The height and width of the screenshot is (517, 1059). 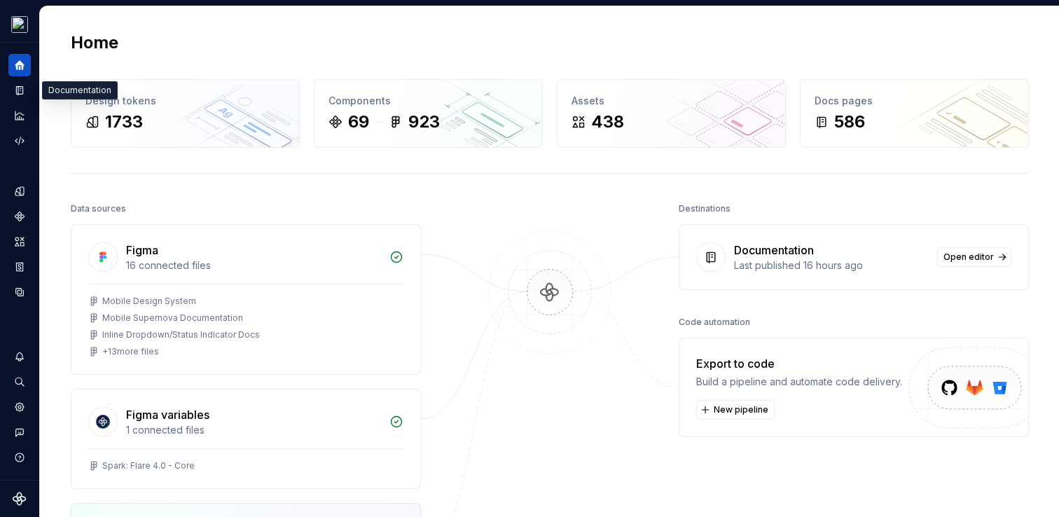 I want to click on div: Contact support, so click(x=20, y=432).